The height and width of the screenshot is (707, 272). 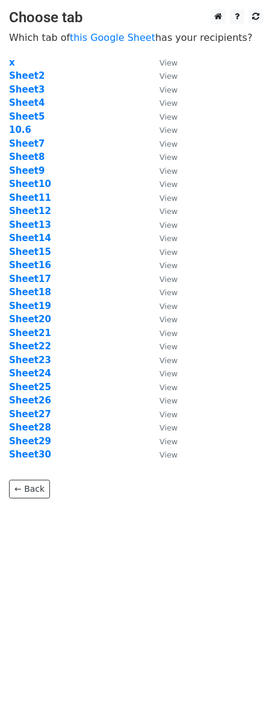 I want to click on a: Sheet27, so click(x=30, y=414).